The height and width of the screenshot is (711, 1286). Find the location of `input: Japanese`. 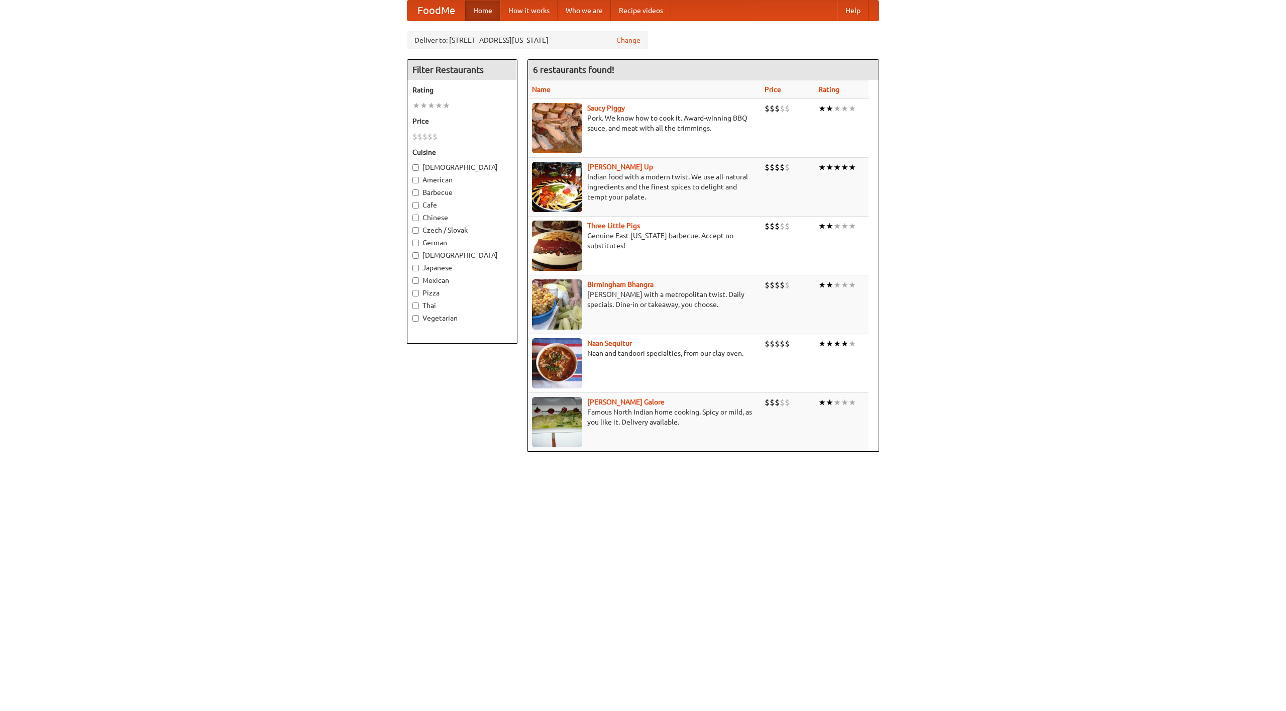

input: Japanese is located at coordinates (415, 268).